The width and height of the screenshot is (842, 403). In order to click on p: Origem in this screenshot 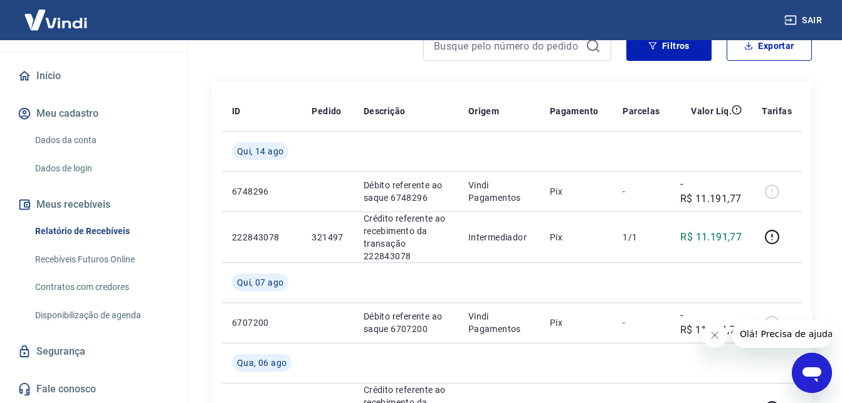, I will do `click(484, 111)`.